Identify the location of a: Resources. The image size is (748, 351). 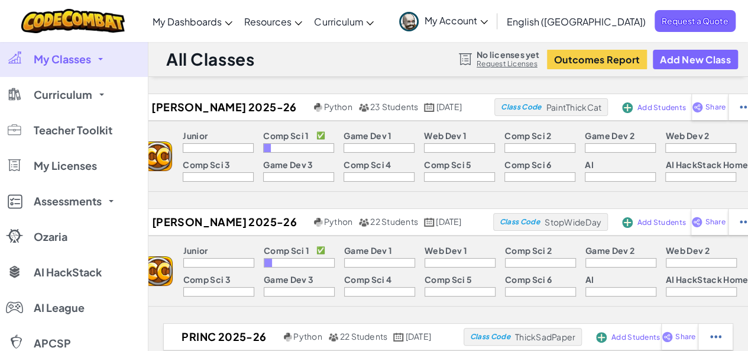
(273, 21).